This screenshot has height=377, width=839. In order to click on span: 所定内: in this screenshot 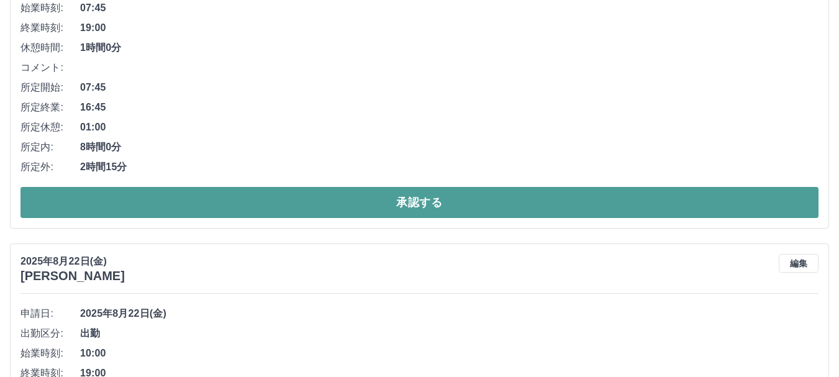, I will do `click(50, 147)`.